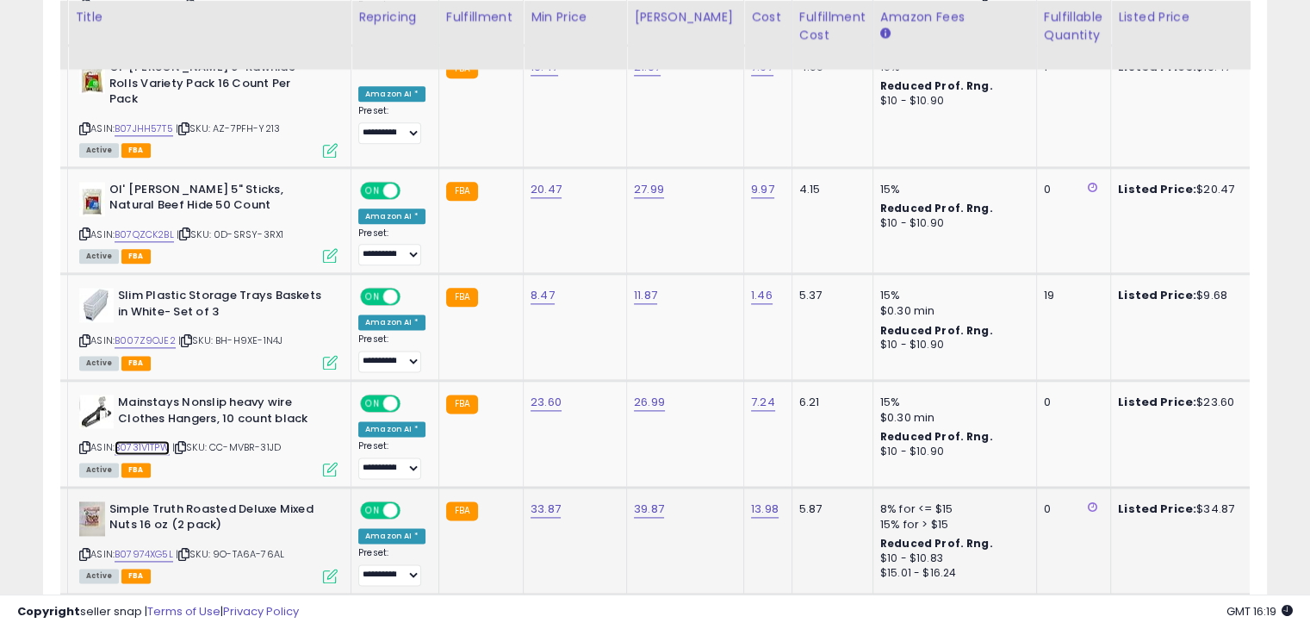 The width and height of the screenshot is (1310, 629). Describe the element at coordinates (886, 34) in the screenshot. I see `small: Amazon Fees.` at that location.